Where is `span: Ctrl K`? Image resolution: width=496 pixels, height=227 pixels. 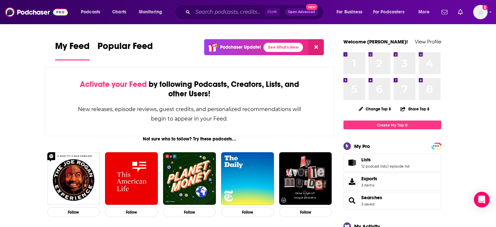 span: Ctrl K is located at coordinates (272, 12).